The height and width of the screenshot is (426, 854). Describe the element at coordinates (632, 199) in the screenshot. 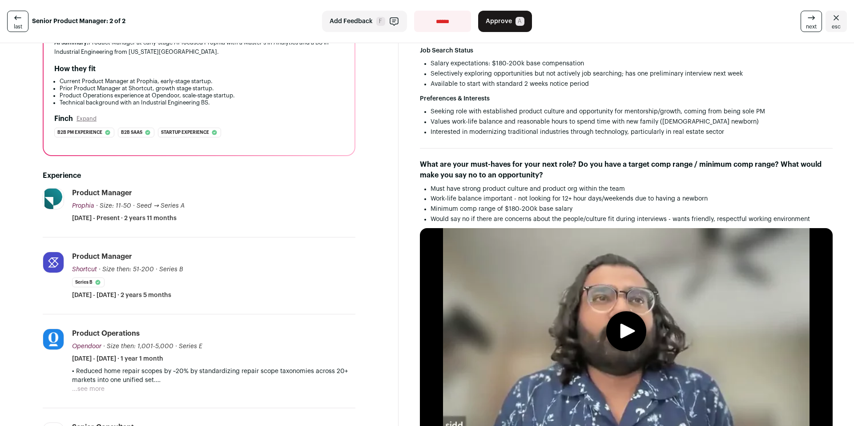

I see `li: Work-life balance important - not looking for 12+ hour days/weekends due to having a newborn` at that location.